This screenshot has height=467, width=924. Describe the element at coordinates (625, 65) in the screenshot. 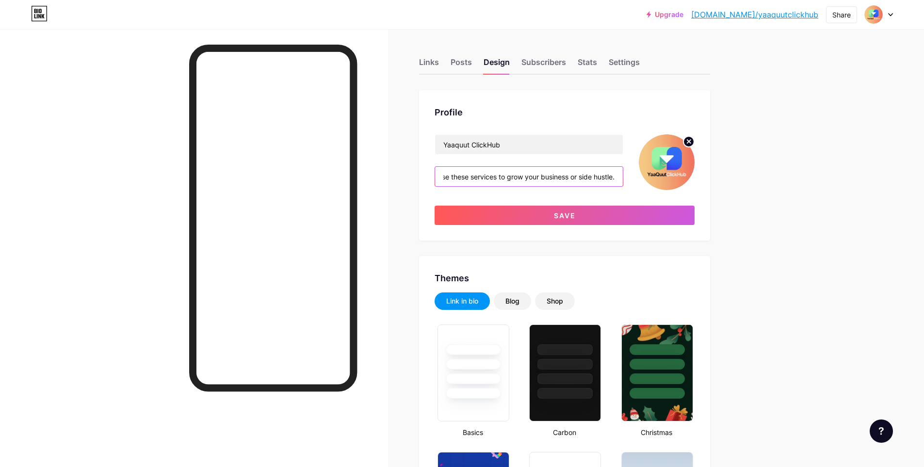

I see `div: Settings` at that location.